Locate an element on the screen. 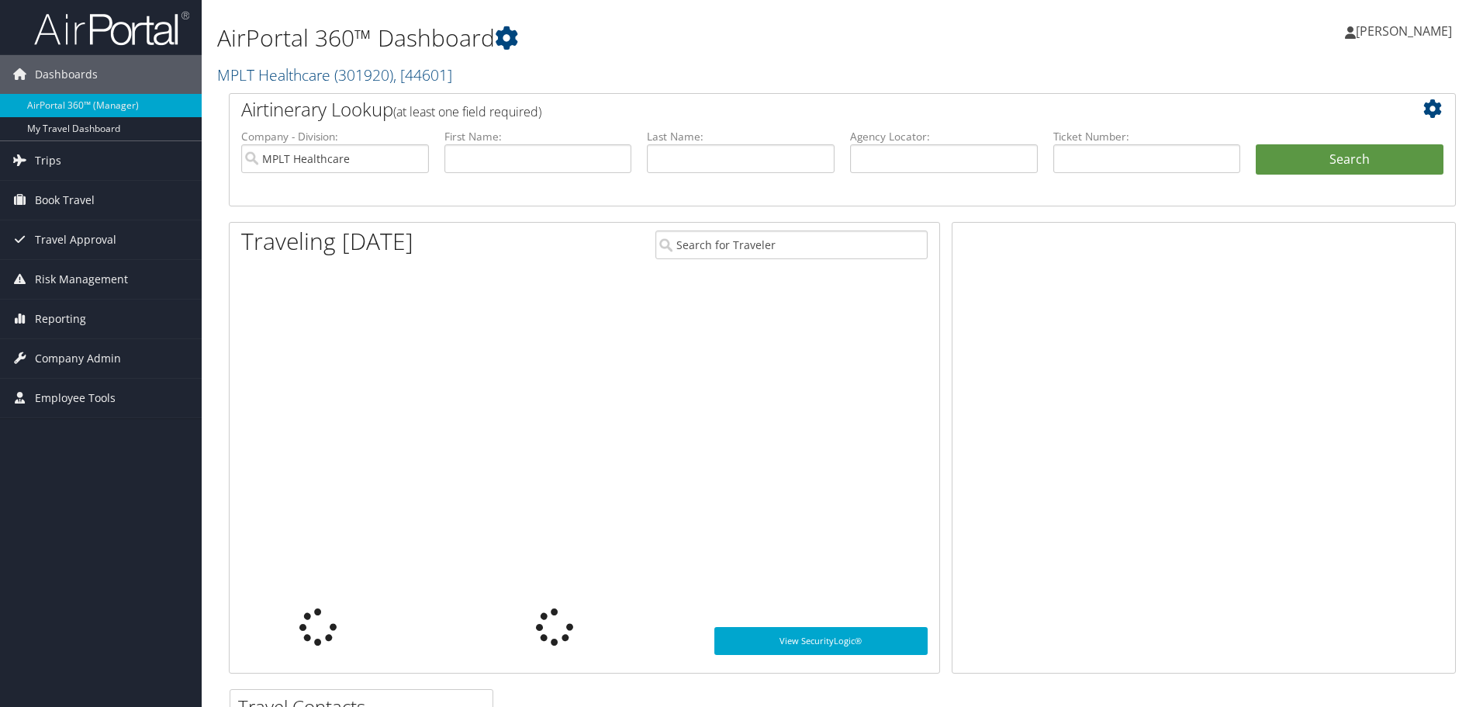 The width and height of the screenshot is (1483, 707). label: First Name: is located at coordinates (538, 137).